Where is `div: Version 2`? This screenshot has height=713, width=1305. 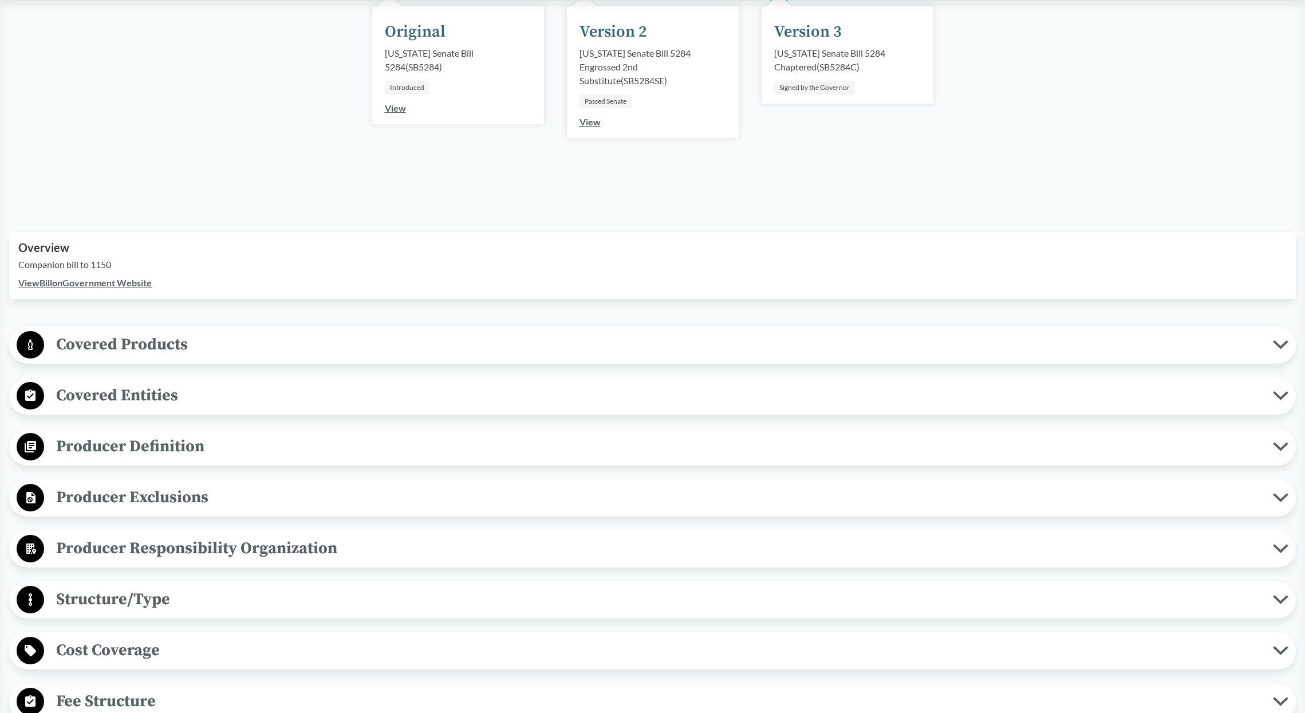
div: Version 2 is located at coordinates (613, 32).